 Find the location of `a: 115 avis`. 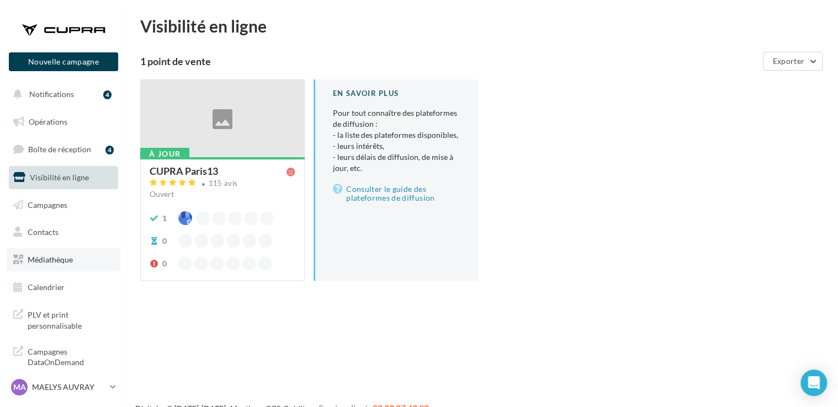

a: 115 avis is located at coordinates (222, 184).